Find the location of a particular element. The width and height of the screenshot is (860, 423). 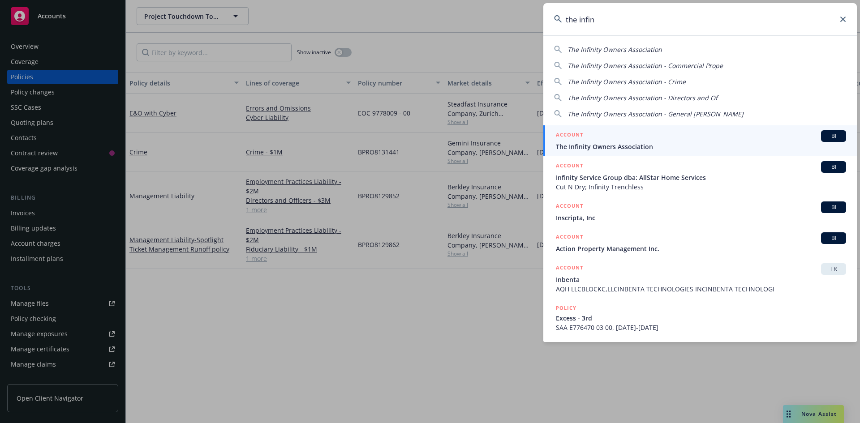

span: Infinity Service Group dba: AllStar Home Services is located at coordinates (701, 177).